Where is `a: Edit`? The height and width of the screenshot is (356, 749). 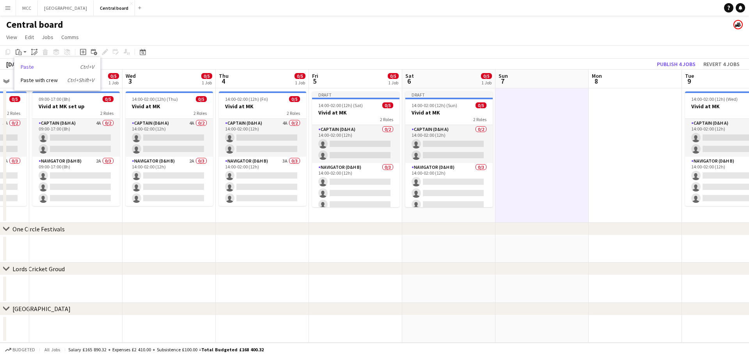
a: Edit is located at coordinates (29, 37).